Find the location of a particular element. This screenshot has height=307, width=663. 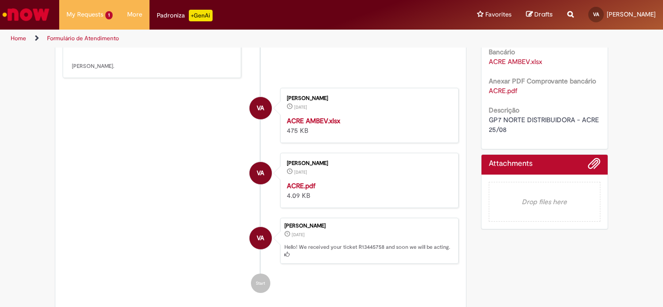

p: Hello! We received your ticket R13445758 and soon we will be acting. is located at coordinates (369, 251).